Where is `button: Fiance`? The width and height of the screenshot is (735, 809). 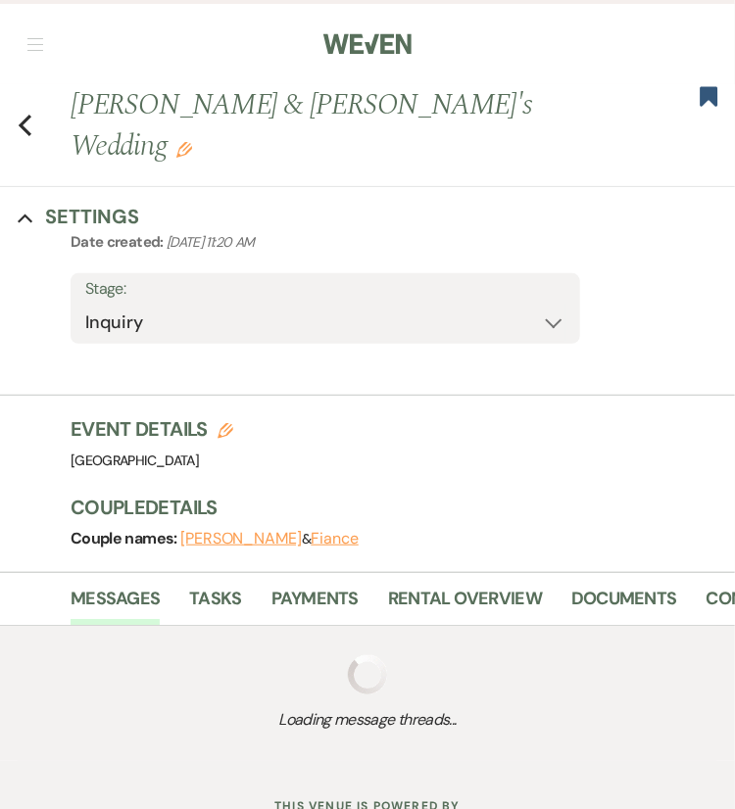
button: Fiance is located at coordinates (334, 539).